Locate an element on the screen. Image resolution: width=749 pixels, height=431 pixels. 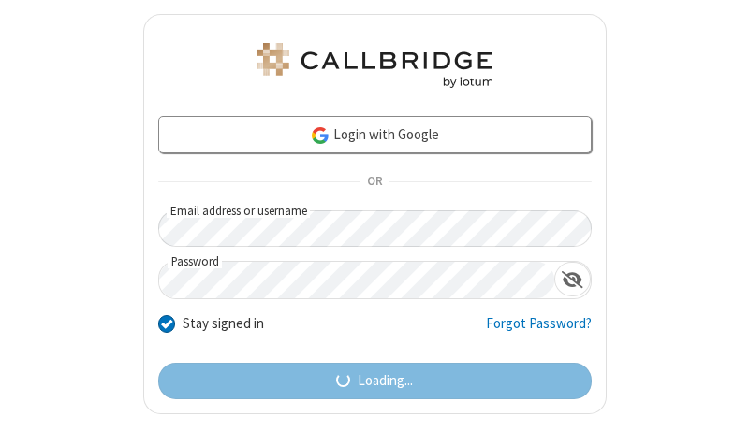
img: Astra is located at coordinates (374, 66).